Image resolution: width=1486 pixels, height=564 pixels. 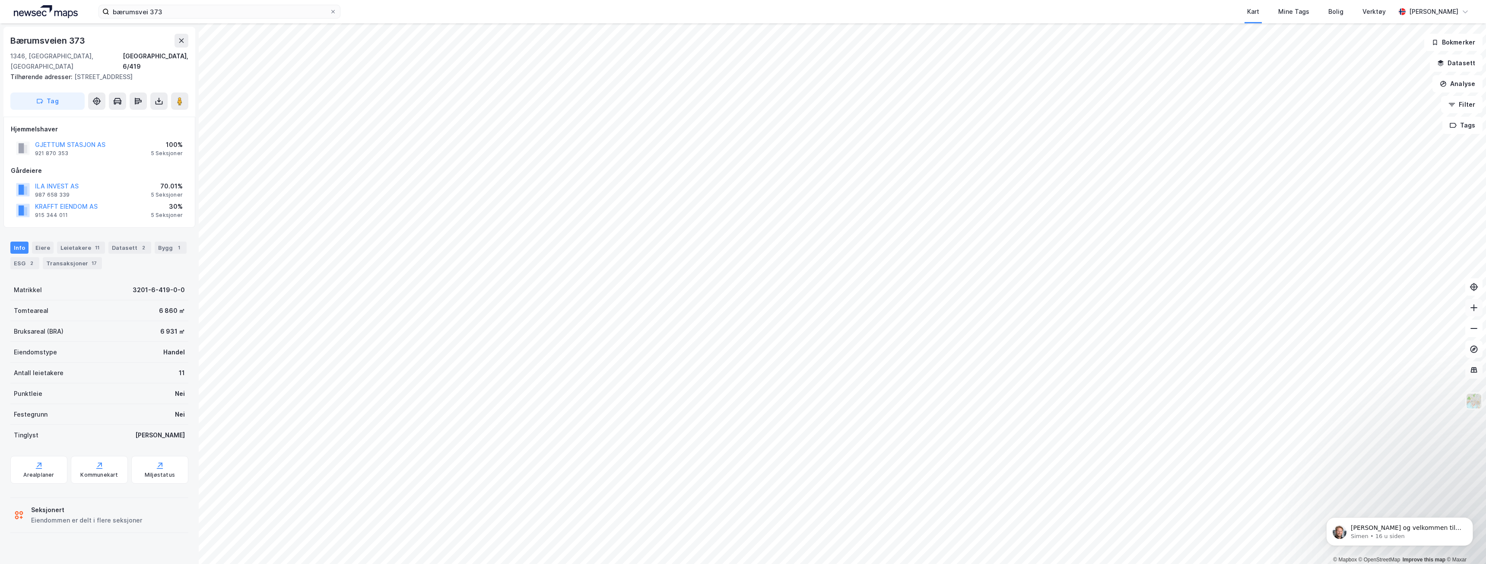 What do you see at coordinates (1474, 401) in the screenshot?
I see `img: Z` at bounding box center [1474, 401].